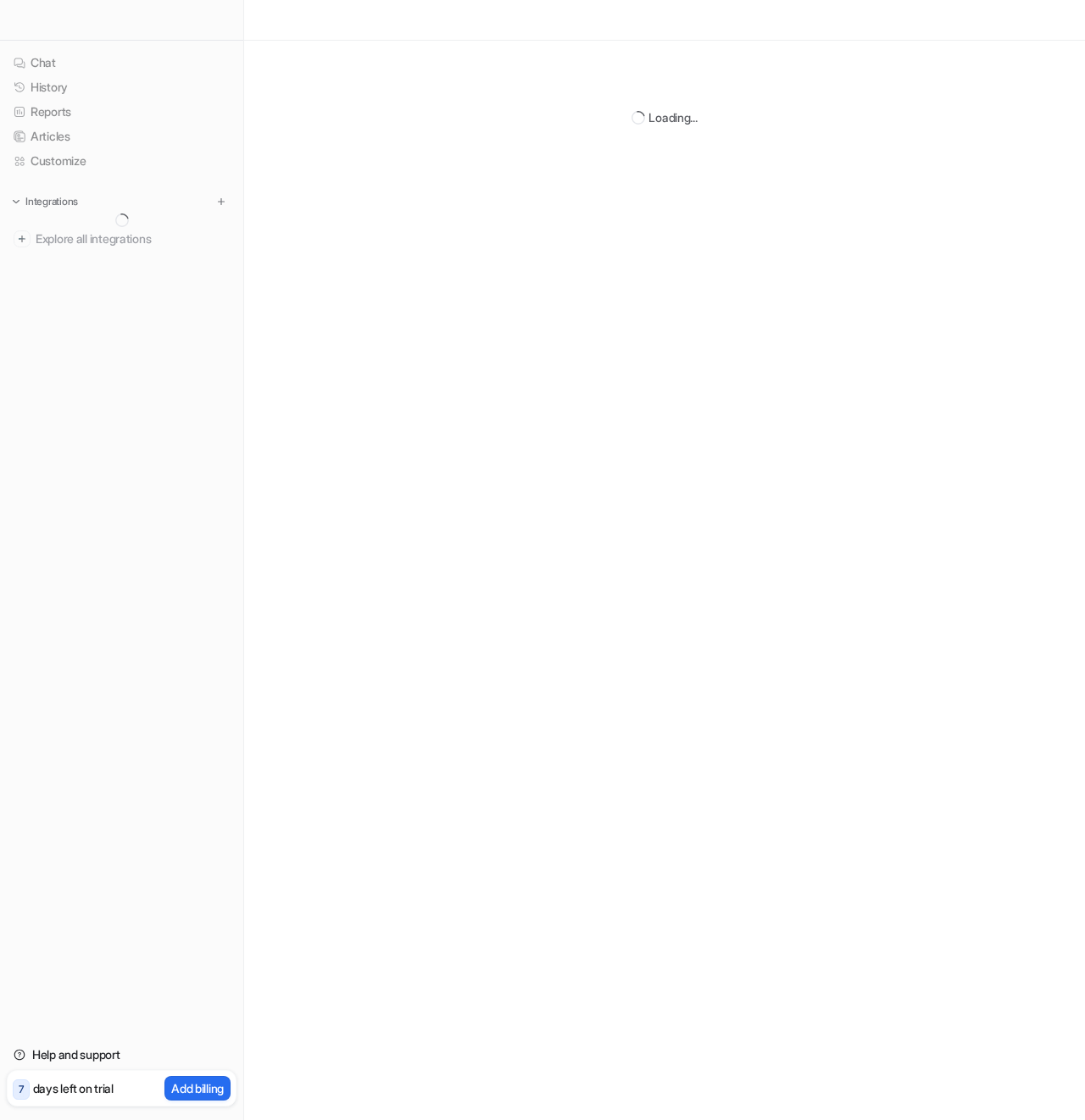 The width and height of the screenshot is (1085, 1120). What do you see at coordinates (21, 1089) in the screenshot?
I see `p: 7` at bounding box center [21, 1089].